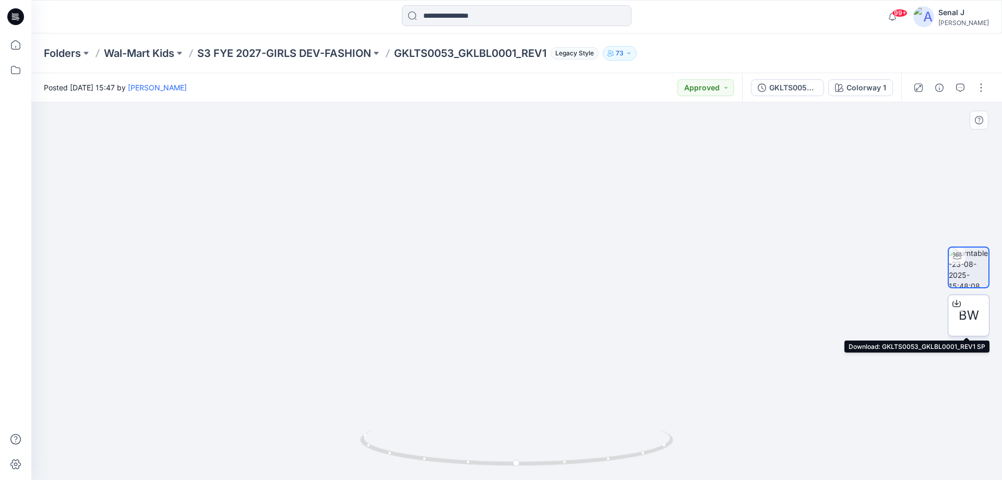  What do you see at coordinates (470, 53) in the screenshot?
I see `p: GKLTS0053_GKLBL0001_REV1` at bounding box center [470, 53].